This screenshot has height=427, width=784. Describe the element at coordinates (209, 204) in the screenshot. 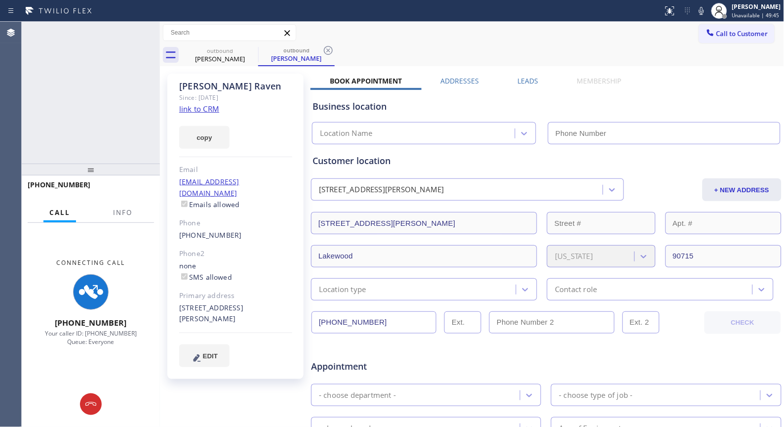

I see `label: Emails allowed` at that location.